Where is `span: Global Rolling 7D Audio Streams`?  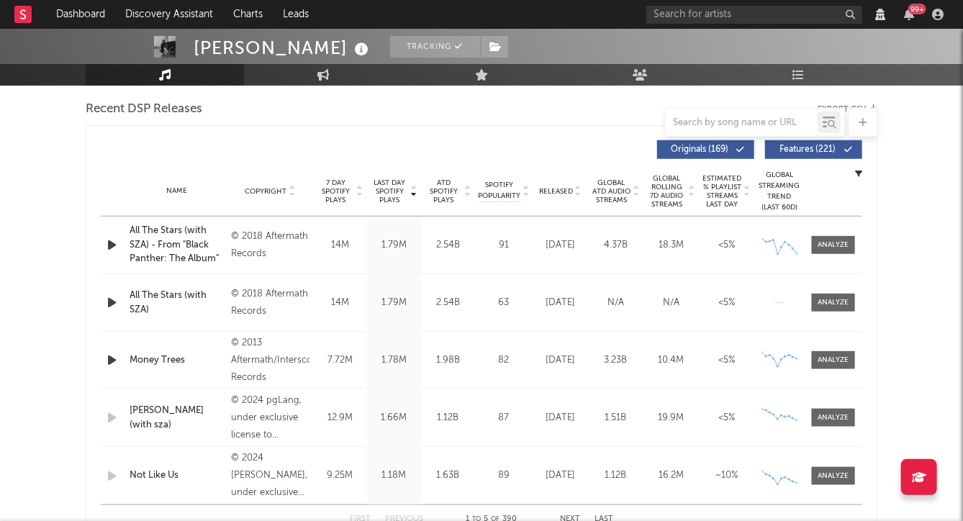 span: Global Rolling 7D Audio Streams is located at coordinates (666, 191).